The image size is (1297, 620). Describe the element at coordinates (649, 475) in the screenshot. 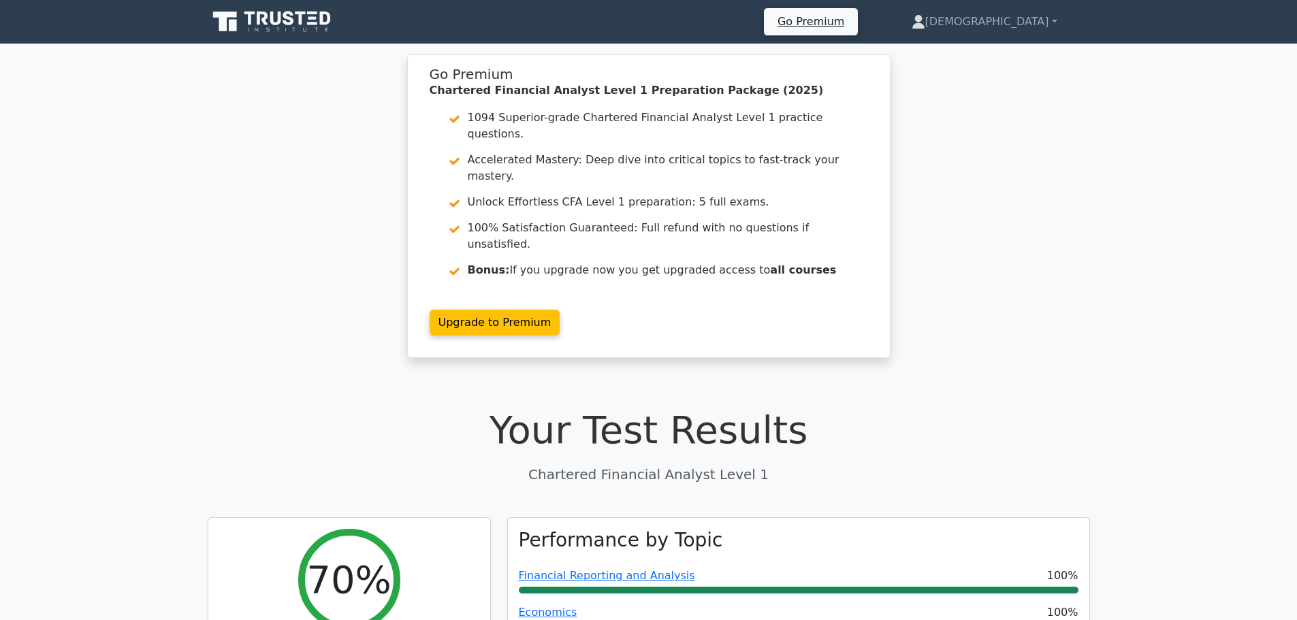

I see `p: Chartered Financial Analyst Level 1` at that location.